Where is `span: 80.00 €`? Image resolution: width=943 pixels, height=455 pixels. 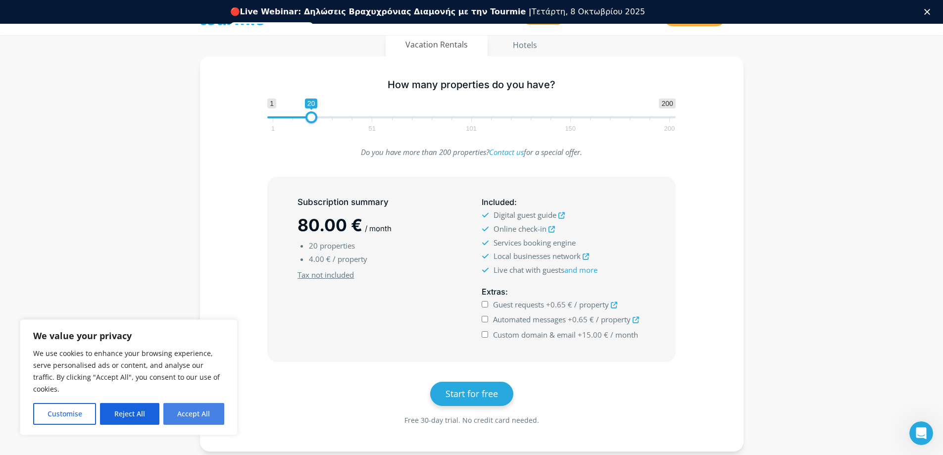 span: 80.00 € is located at coordinates (330, 225).